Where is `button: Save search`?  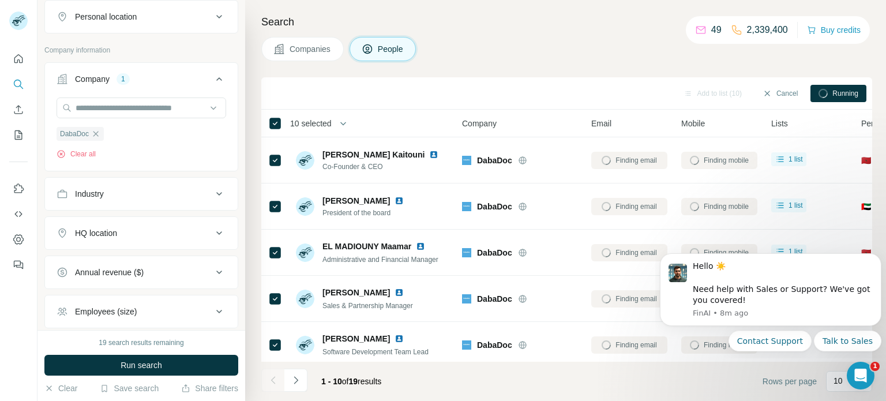 button: Save search is located at coordinates (129, 388).